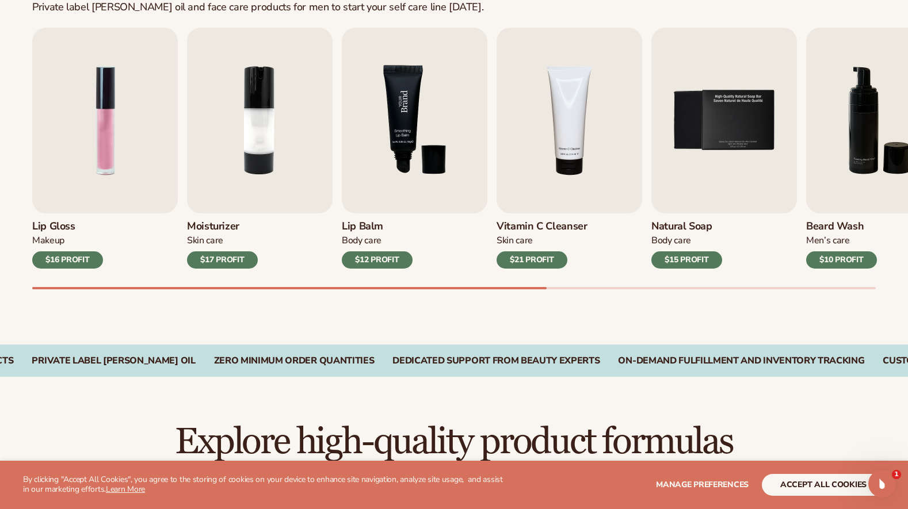 The image size is (908, 509). Describe the element at coordinates (67, 227) in the screenshot. I see `h3: Lip Gloss` at that location.